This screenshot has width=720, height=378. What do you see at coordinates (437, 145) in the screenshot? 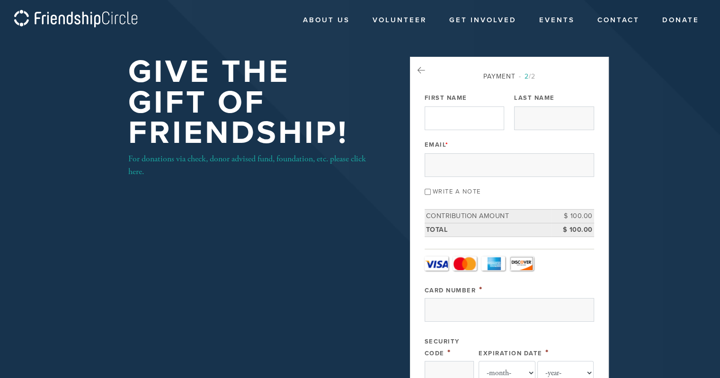
I see `label: Email` at bounding box center [437, 145].